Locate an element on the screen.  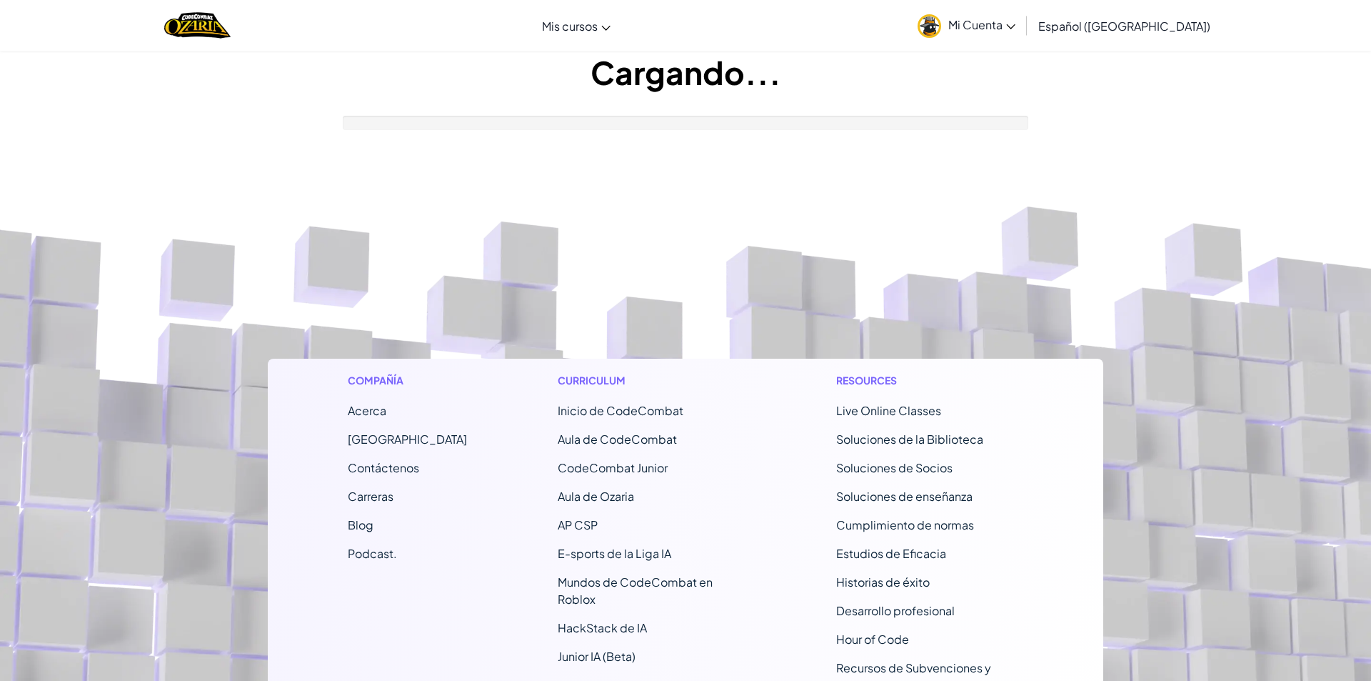
a: Podcast. is located at coordinates (372, 553).